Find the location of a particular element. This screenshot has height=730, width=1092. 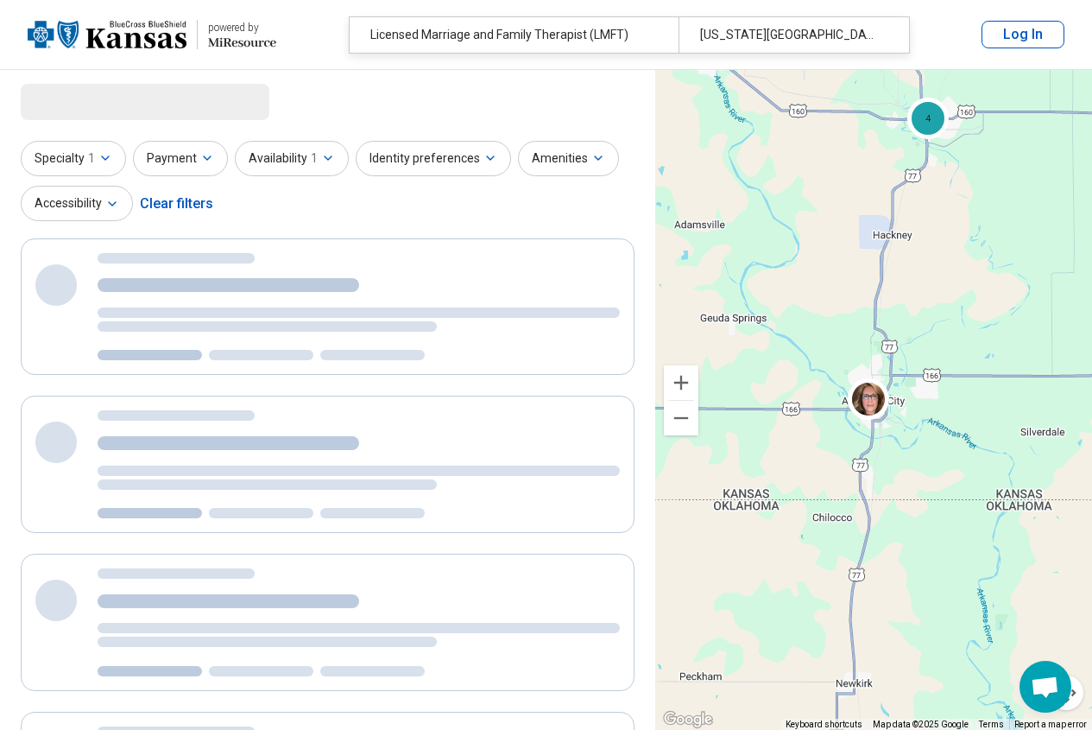

div: 4 is located at coordinates (928, 118).